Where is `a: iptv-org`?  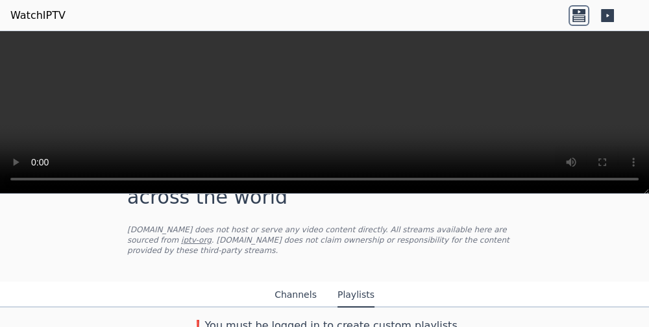 a: iptv-org is located at coordinates (196, 240).